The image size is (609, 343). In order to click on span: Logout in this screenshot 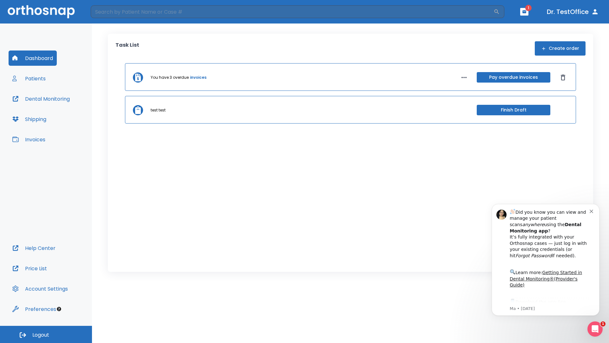, I will do `click(41, 335)`.